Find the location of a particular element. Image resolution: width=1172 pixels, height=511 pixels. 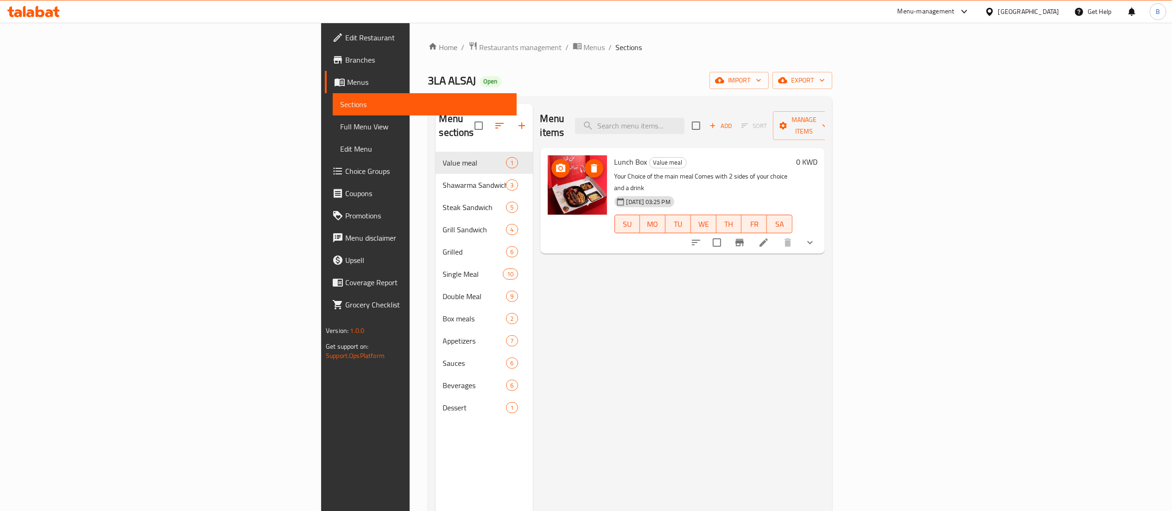

span: TH is located at coordinates (729, 224).